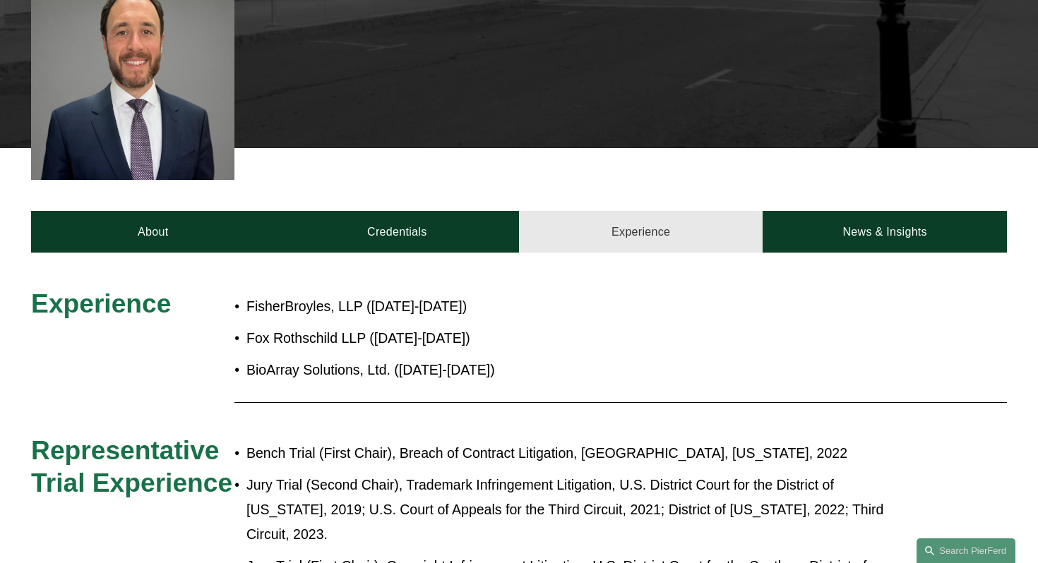 The width and height of the screenshot is (1038, 563). I want to click on span: Experience, so click(101, 304).